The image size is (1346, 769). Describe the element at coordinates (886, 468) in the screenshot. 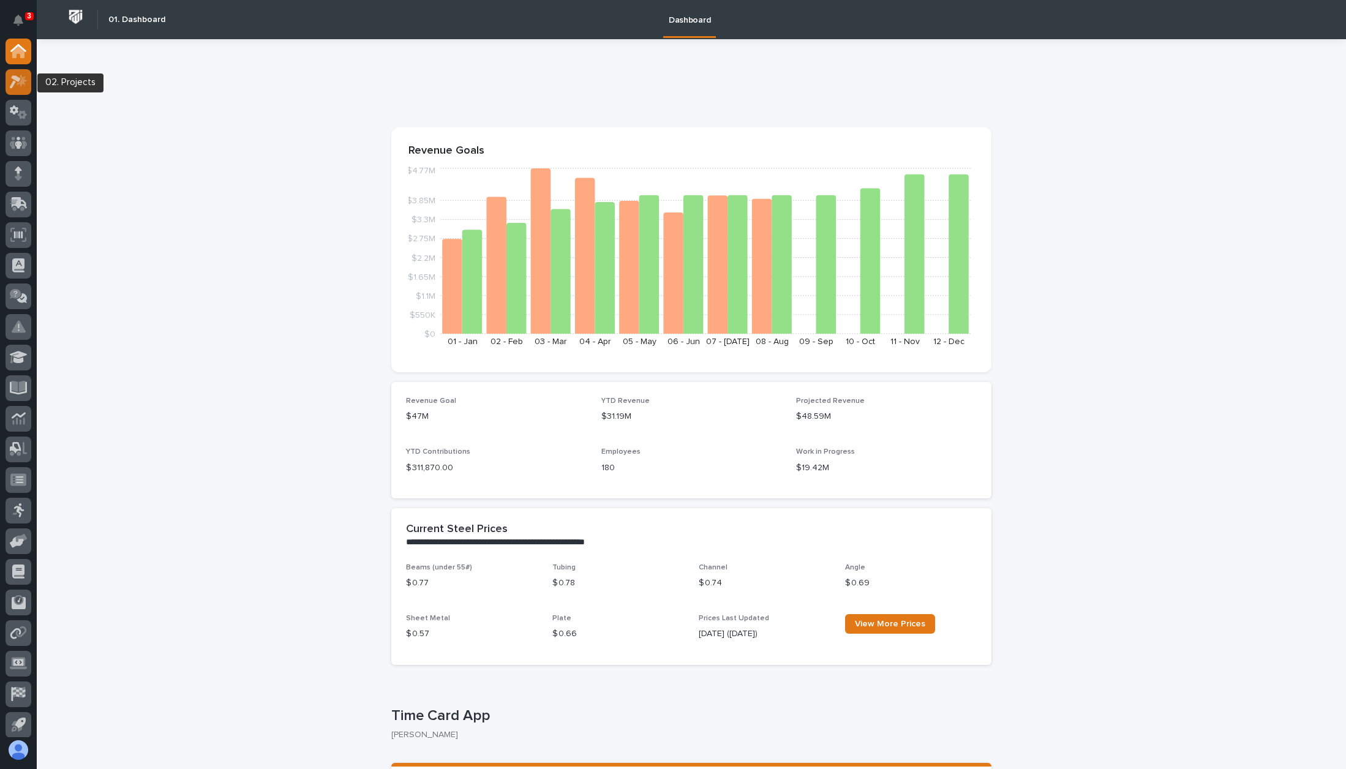

I see `p: $19.42M` at that location.